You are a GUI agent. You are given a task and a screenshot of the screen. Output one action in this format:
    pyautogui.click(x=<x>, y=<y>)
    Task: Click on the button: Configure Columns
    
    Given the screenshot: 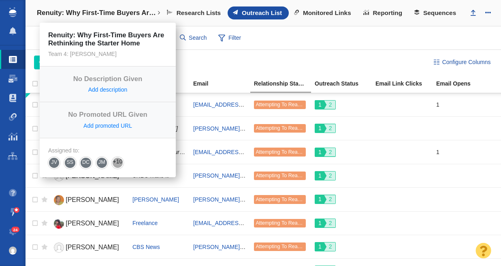 What is the action you would take?
    pyautogui.click(x=462, y=62)
    